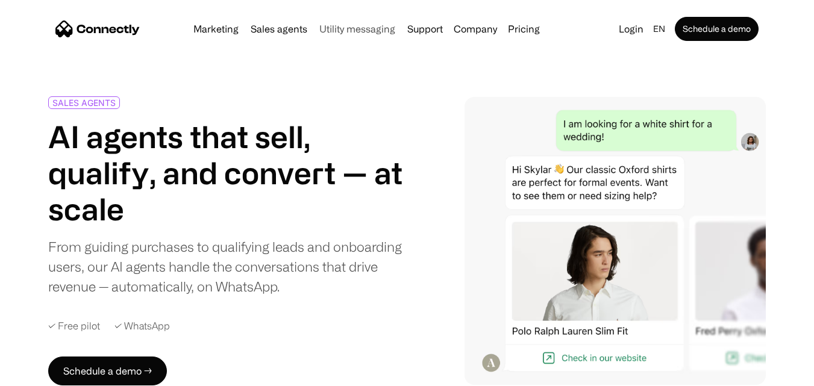 The image size is (814, 386). I want to click on a: home, so click(98, 29).